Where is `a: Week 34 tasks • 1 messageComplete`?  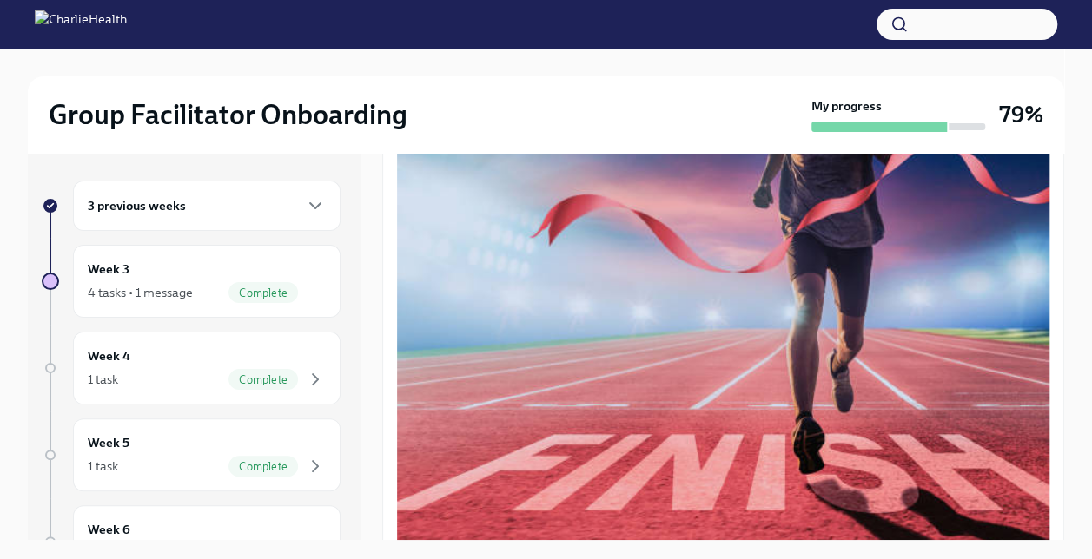 a: Week 34 tasks • 1 messageComplete is located at coordinates (191, 281).